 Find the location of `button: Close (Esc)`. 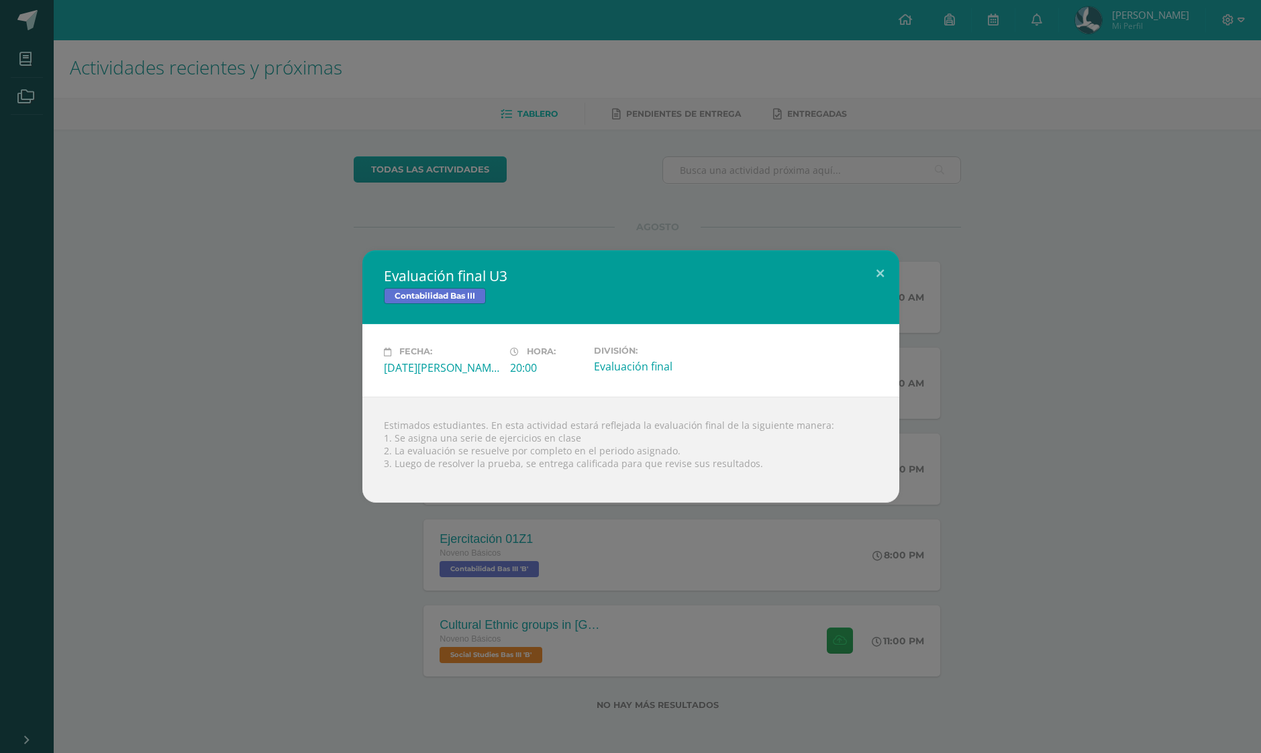

button: Close (Esc) is located at coordinates (880, 273).